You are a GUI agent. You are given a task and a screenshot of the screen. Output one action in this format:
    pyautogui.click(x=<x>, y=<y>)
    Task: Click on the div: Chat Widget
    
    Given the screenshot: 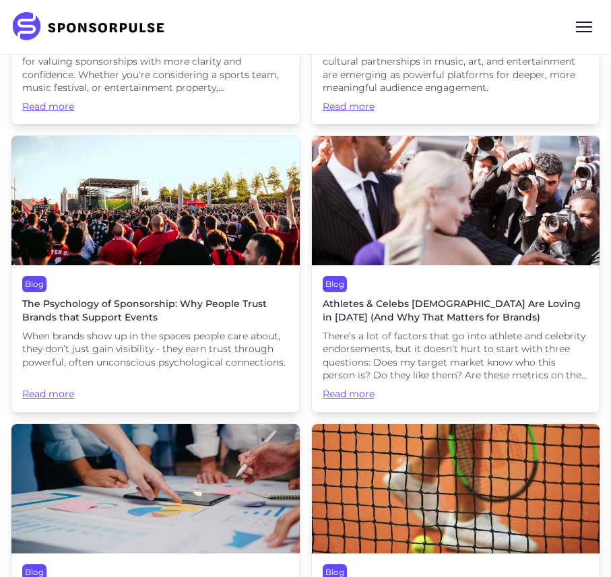 What is the action you would take?
    pyautogui.click(x=577, y=545)
    